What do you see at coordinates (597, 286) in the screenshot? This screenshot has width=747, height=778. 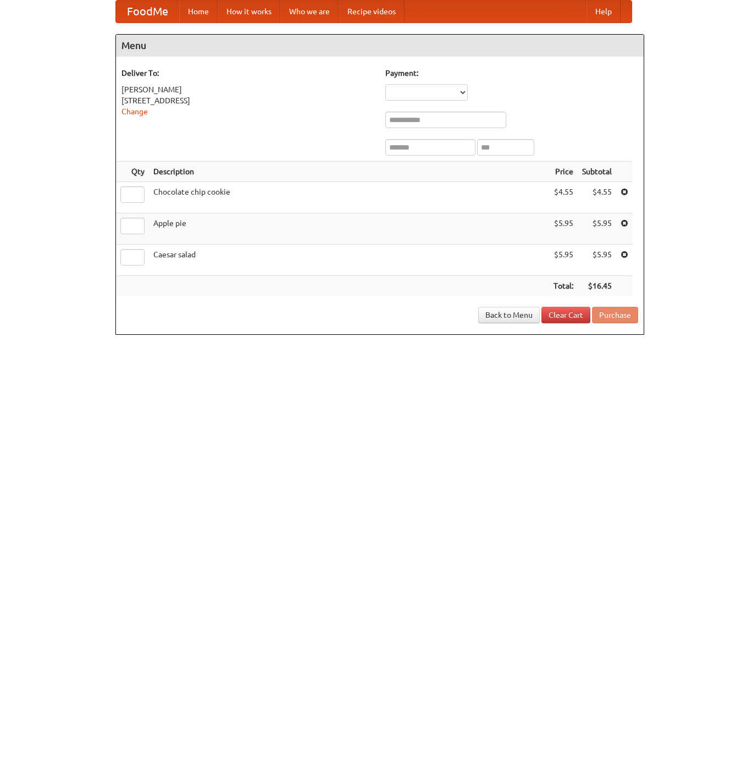 I see `th: $16.45` at bounding box center [597, 286].